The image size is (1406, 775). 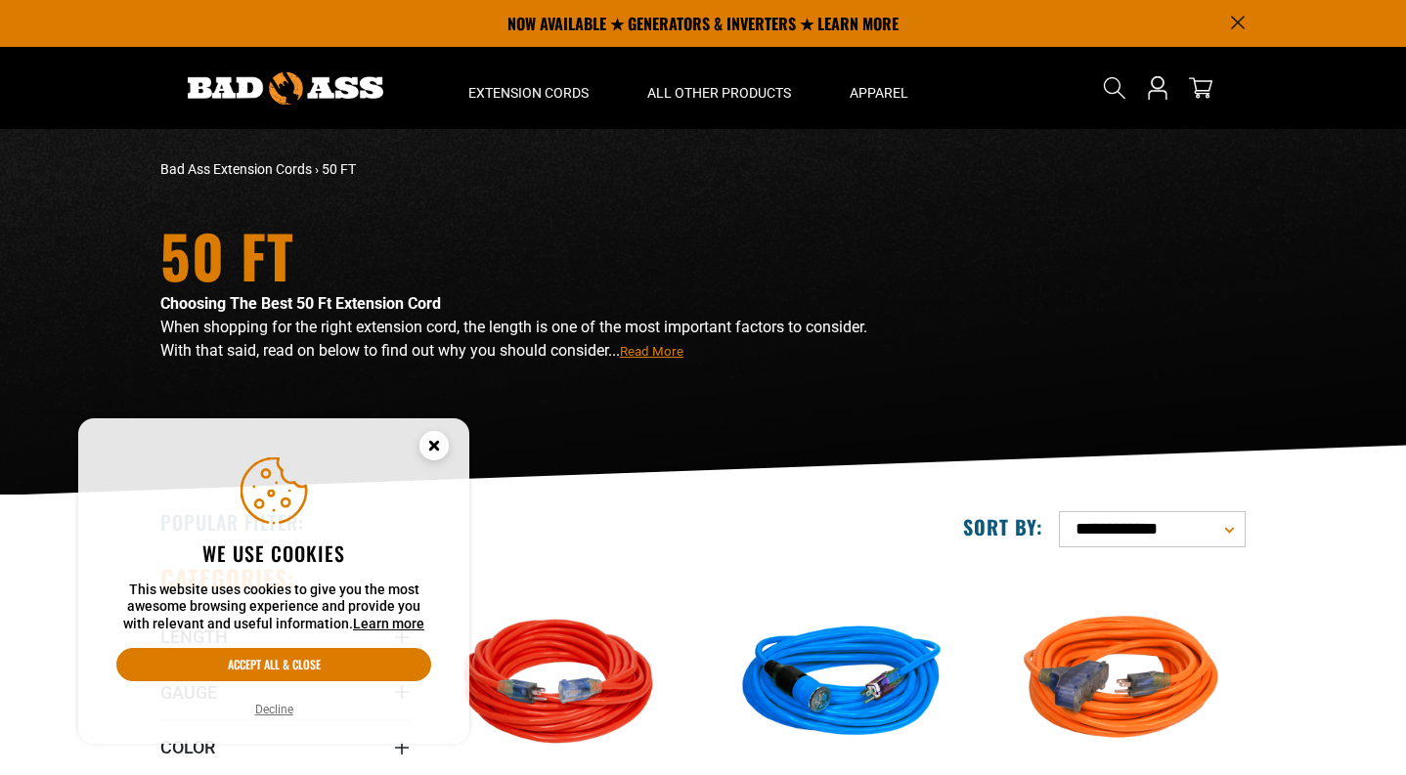 What do you see at coordinates (274, 582) in the screenshot?
I see `aside: Cookie Consent` at bounding box center [274, 582].